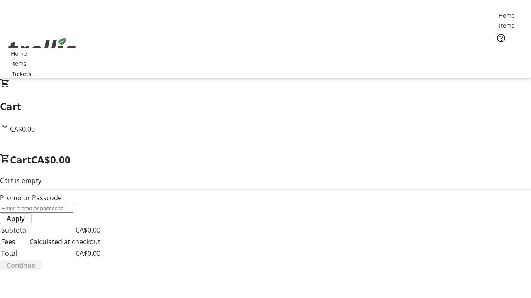 This screenshot has height=298, width=531. What do you see at coordinates (16, 219) in the screenshot?
I see `span: Apply` at bounding box center [16, 219].